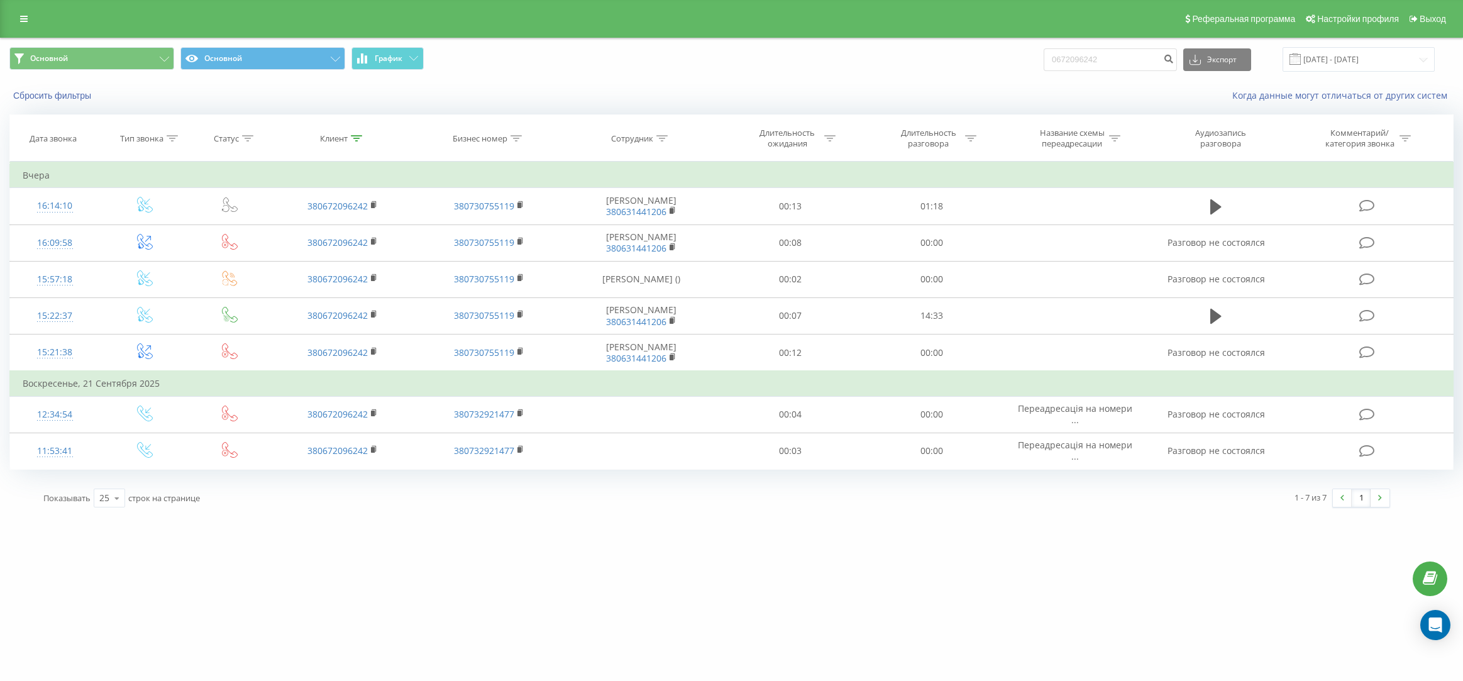  I want to click on div: 15:21:38, so click(55, 352).